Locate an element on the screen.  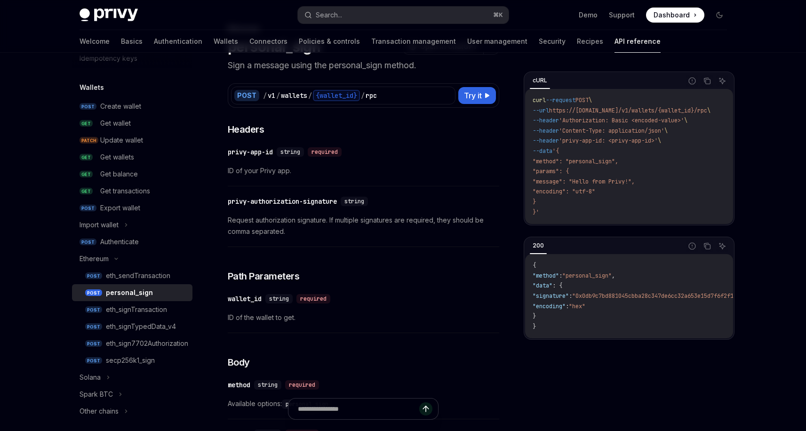
a: POSTeth_signTransaction is located at coordinates (132, 310).